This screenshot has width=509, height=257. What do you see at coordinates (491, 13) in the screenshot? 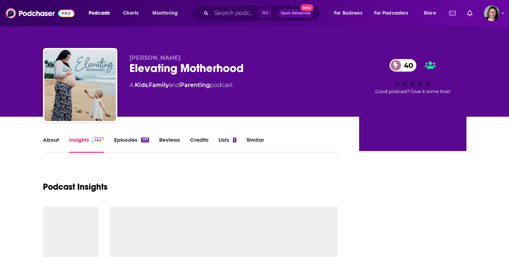
I see `img: User Profile` at bounding box center [491, 13].